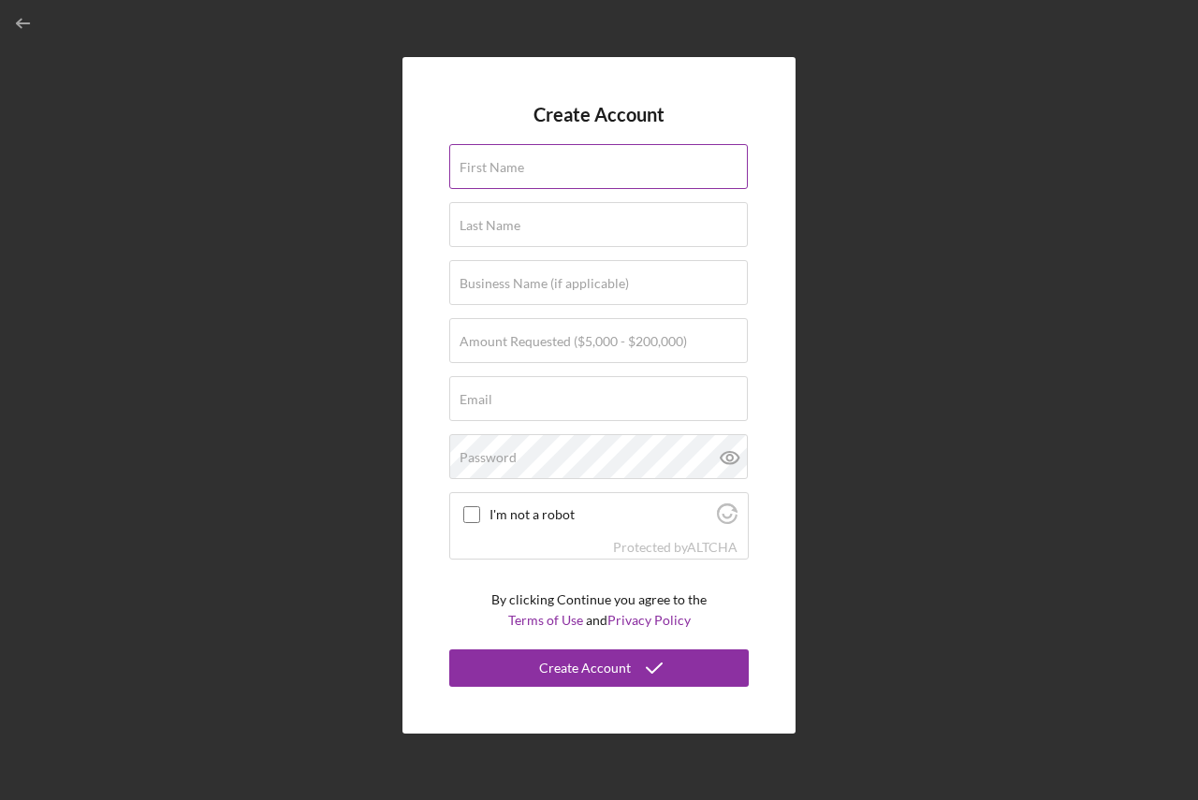 The height and width of the screenshot is (800, 1198). Describe the element at coordinates (546, 620) in the screenshot. I see `a: Terms of Use` at that location.